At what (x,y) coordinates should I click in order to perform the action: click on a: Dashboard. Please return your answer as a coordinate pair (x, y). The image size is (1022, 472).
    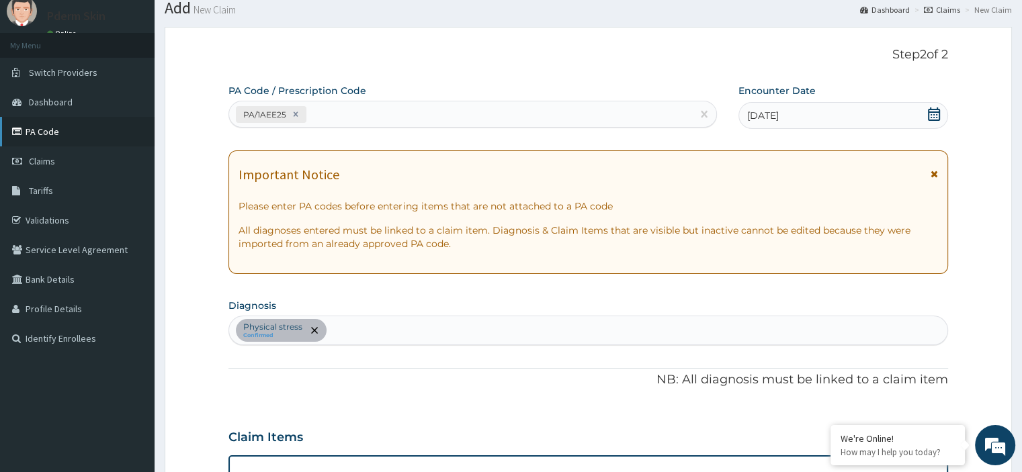
    Looking at the image, I should click on (885, 9).